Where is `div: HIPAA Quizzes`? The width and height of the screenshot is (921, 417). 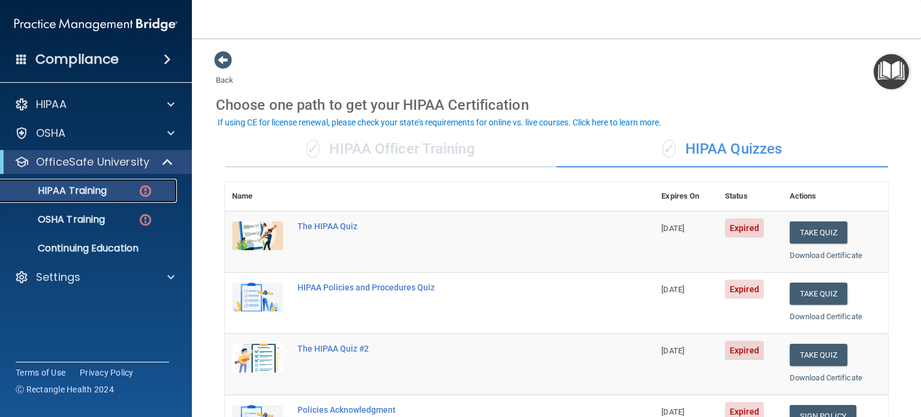 div: HIPAA Quizzes is located at coordinates (722, 149).